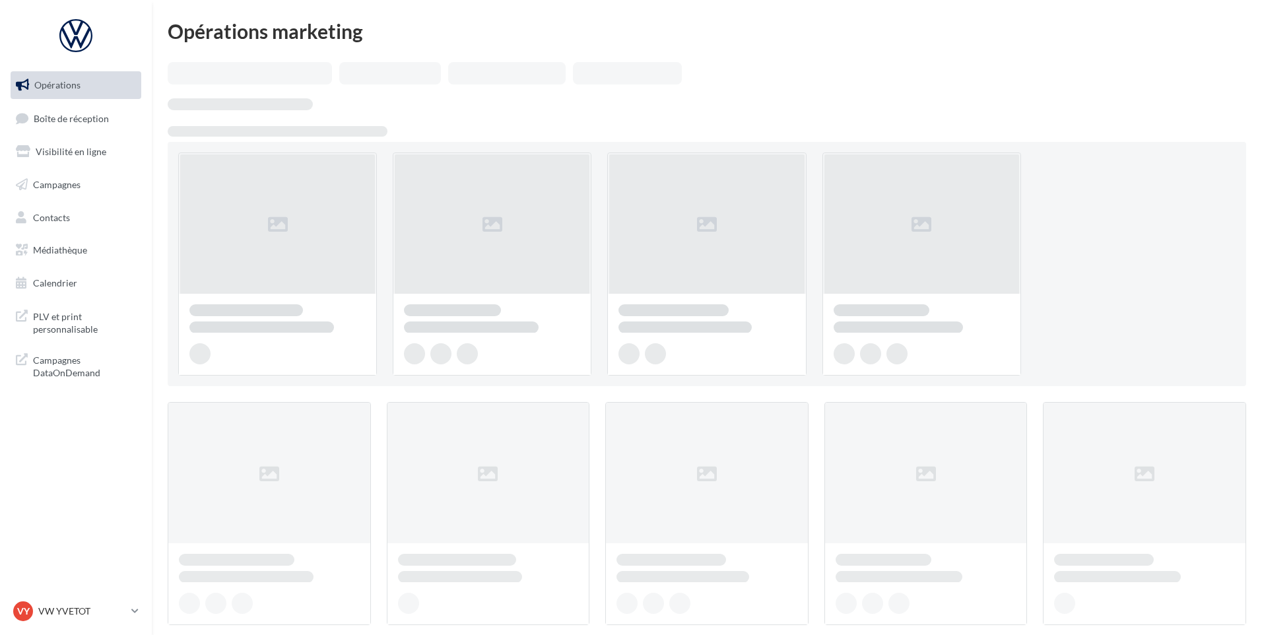 Image resolution: width=1262 pixels, height=635 pixels. What do you see at coordinates (82, 611) in the screenshot?
I see `p: VW YVETOT` at bounding box center [82, 611].